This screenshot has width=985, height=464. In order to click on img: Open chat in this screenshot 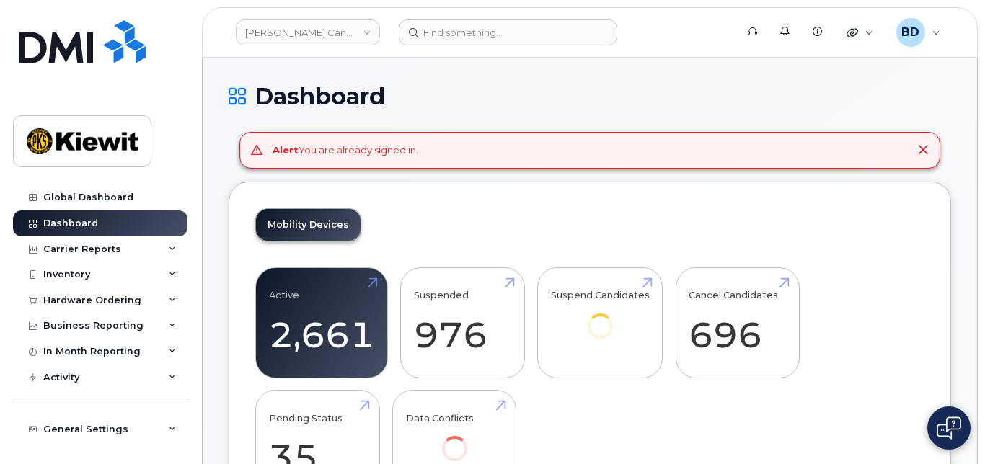, I will do `click(949, 428)`.